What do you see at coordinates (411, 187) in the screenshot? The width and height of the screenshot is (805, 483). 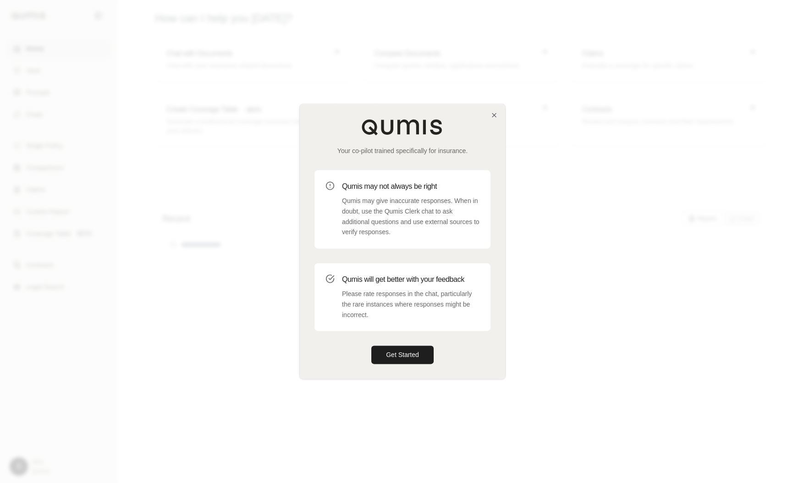 I see `h3: Qumis may not always be right` at bounding box center [411, 187].